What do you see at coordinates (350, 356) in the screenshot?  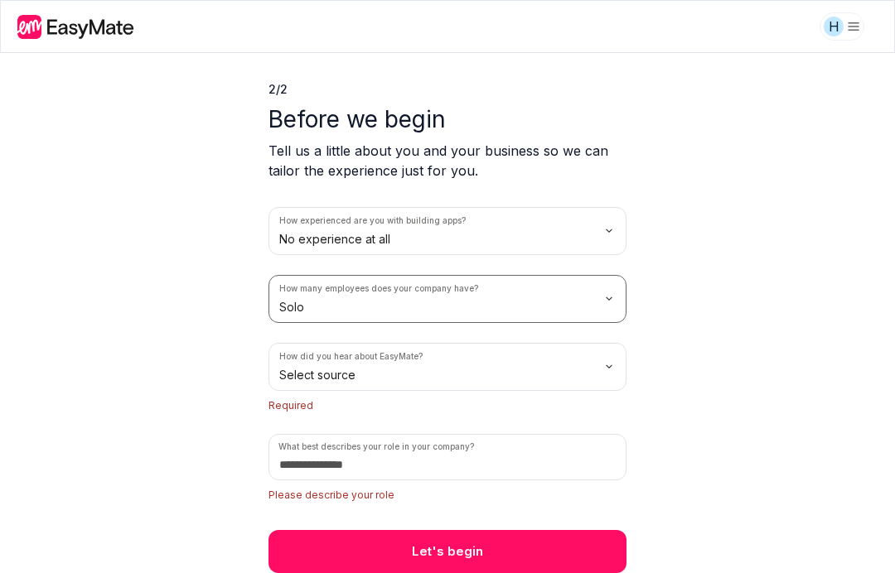 I see `label: How did you hear about EasyMate?` at bounding box center [350, 356].